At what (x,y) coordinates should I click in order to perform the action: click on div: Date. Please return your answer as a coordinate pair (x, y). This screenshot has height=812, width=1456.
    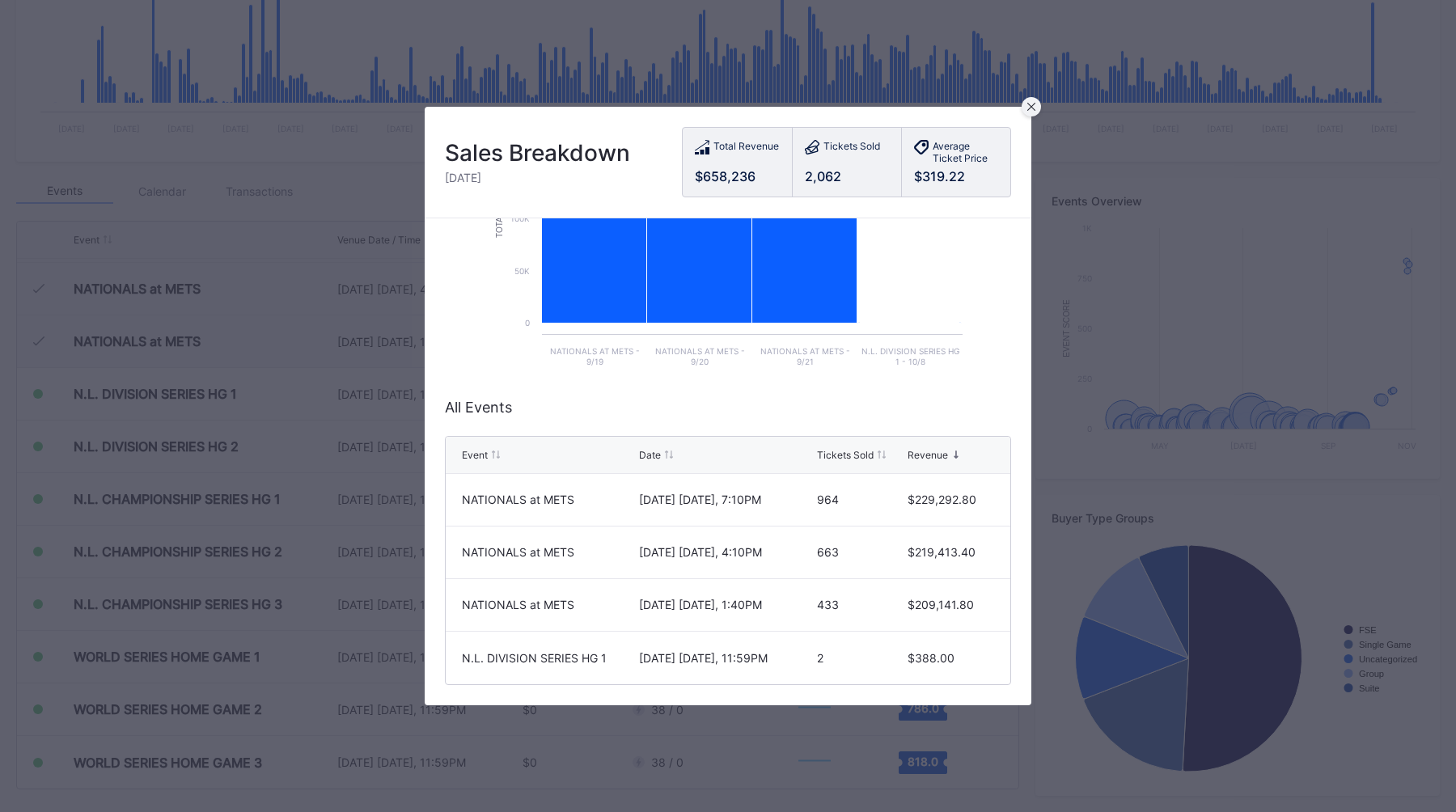
    Looking at the image, I should click on (649, 455).